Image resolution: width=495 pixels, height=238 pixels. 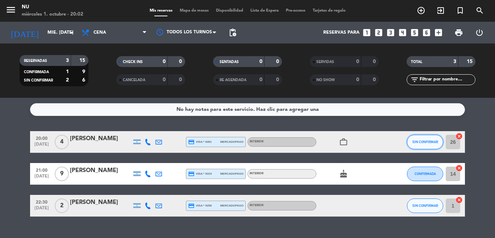 What do you see at coordinates (133, 62) in the screenshot?
I see `span: CHECK INS` at bounding box center [133, 62].